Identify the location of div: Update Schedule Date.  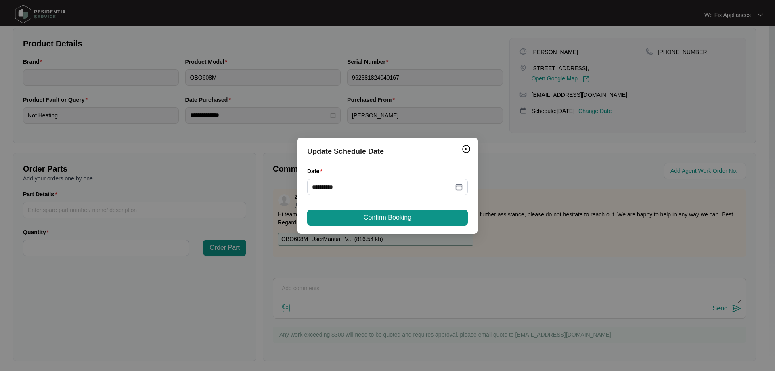
(388, 151).